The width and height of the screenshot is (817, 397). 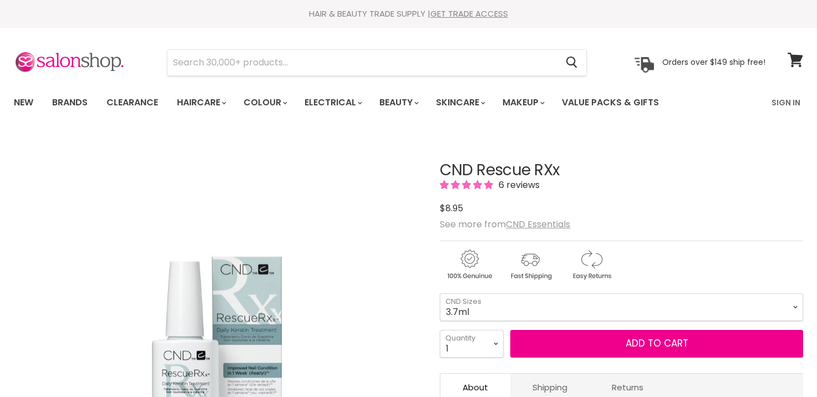 What do you see at coordinates (467, 185) in the screenshot?
I see `span: 4.83 stars` at bounding box center [467, 185].